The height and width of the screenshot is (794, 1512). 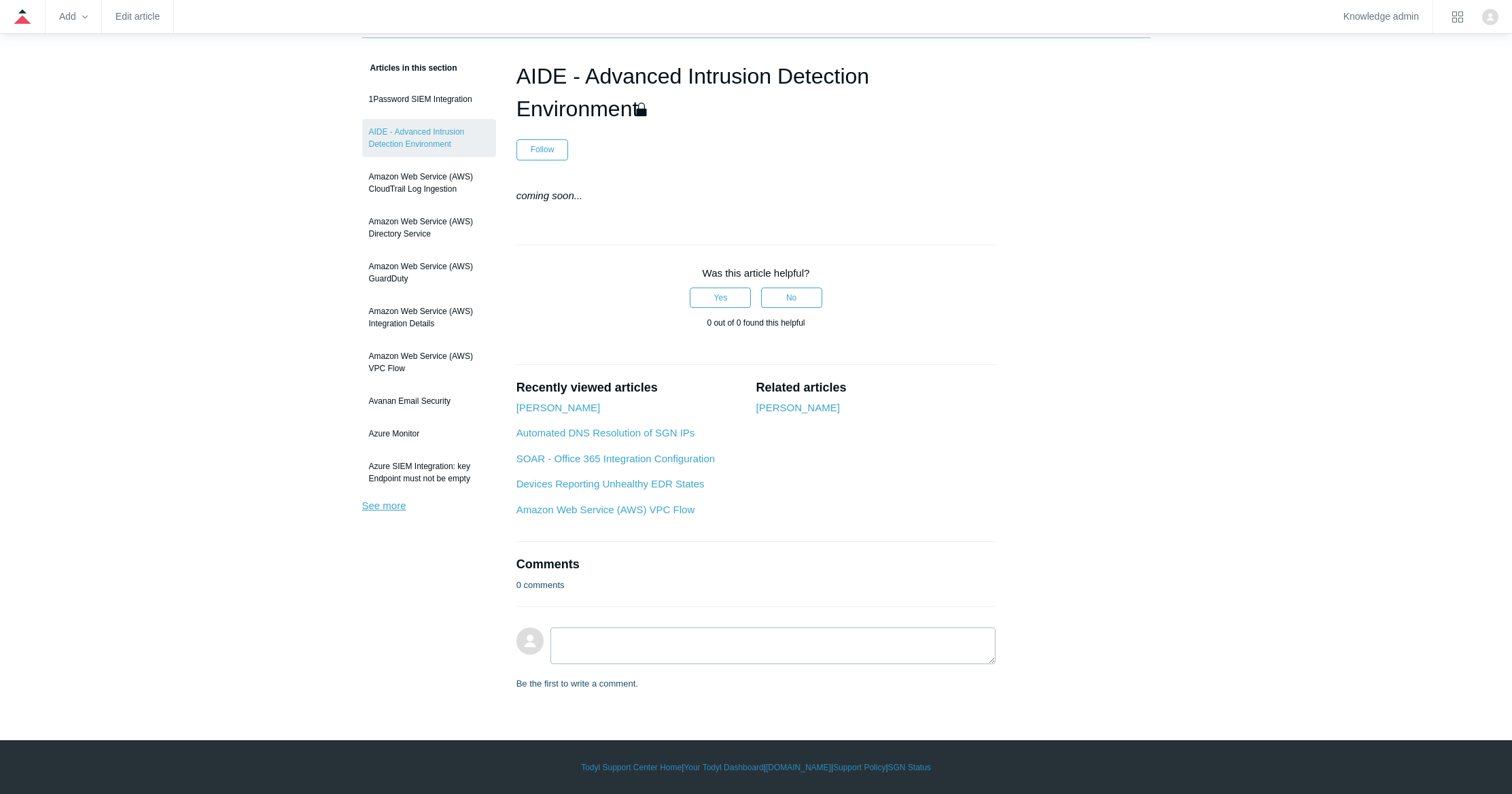 I want to click on span: Was this article helpful?, so click(x=756, y=273).